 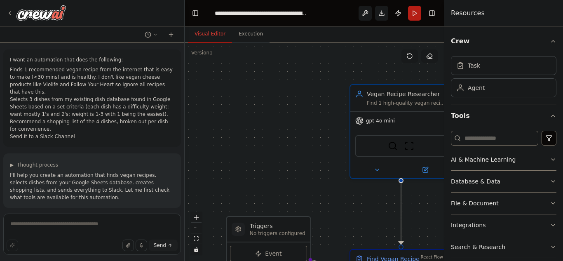 What do you see at coordinates (163, 245) in the screenshot?
I see `button: Send` at bounding box center [163, 245].